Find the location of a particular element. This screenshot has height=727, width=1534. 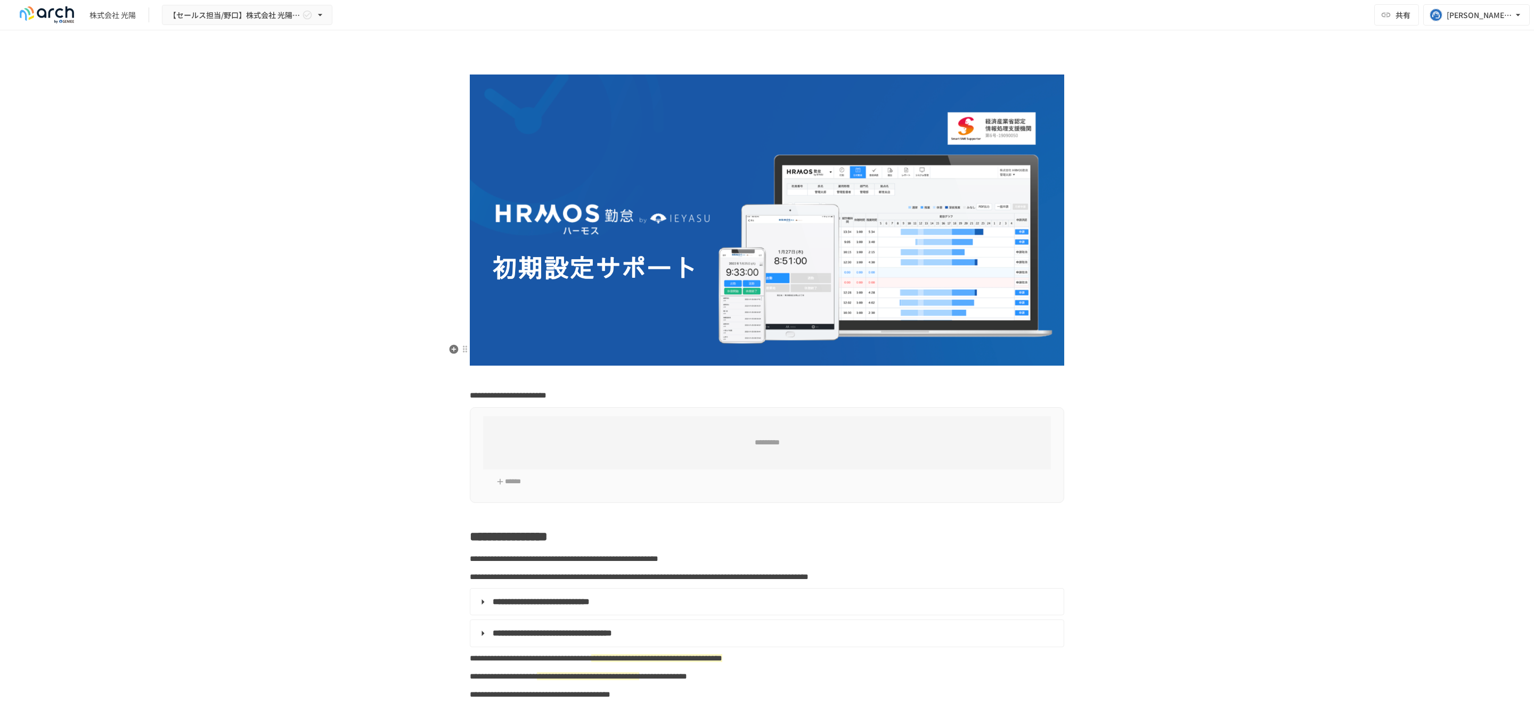

img: logo-default@2x-9cf2c760.svg is located at coordinates (47, 15).